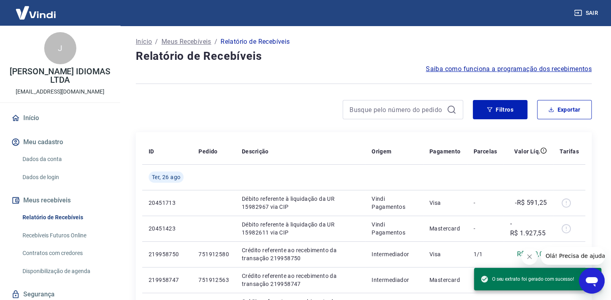 Image resolution: width=611 pixels, height=300 pixels. What do you see at coordinates (60, 142) in the screenshot?
I see `button: Meu cadastro` at bounding box center [60, 142].